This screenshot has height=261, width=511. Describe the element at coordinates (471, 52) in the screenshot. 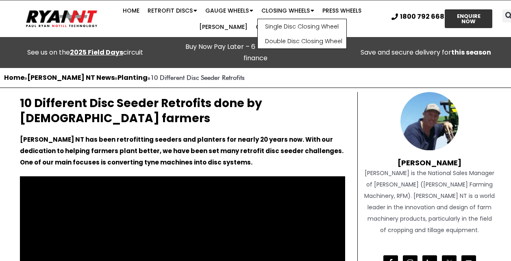

I see `strong: this season` at that location.